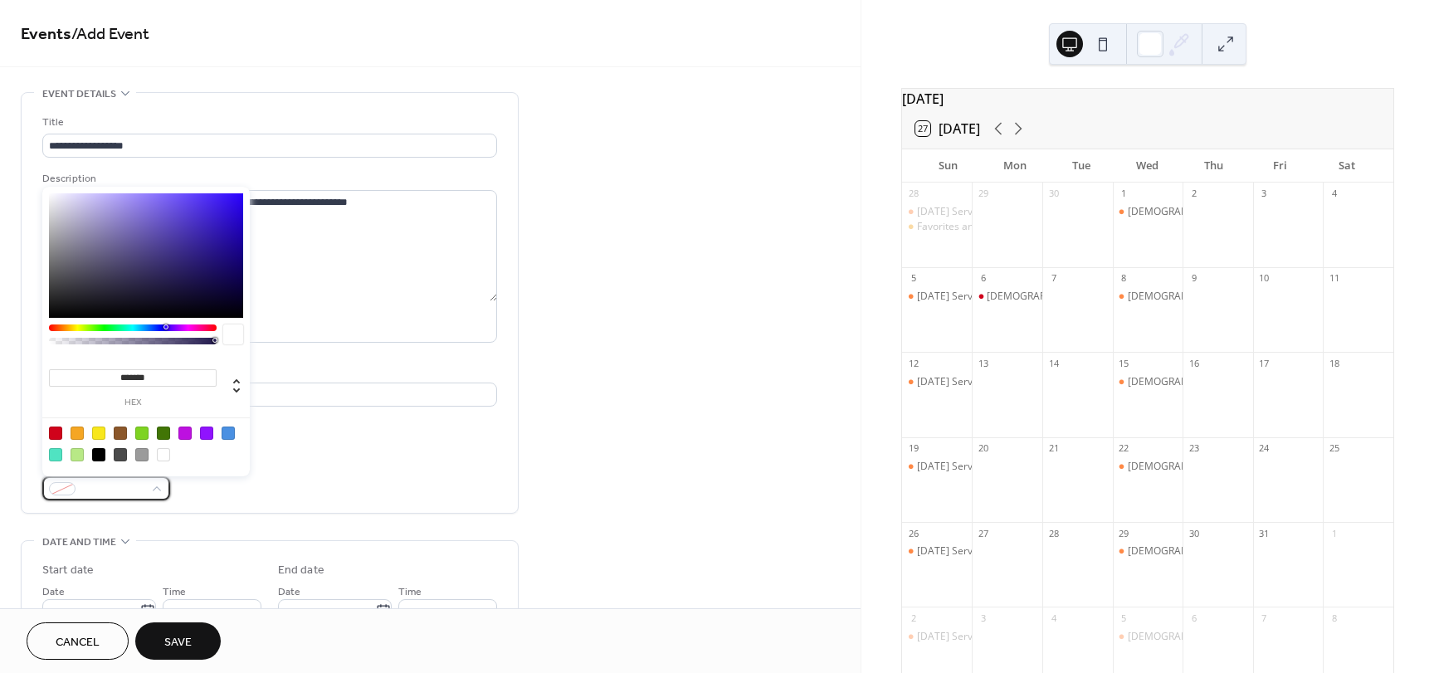 Image resolution: width=1434 pixels, height=673 pixels. Describe the element at coordinates (163, 433) in the screenshot. I see `div: #417505` at that location.